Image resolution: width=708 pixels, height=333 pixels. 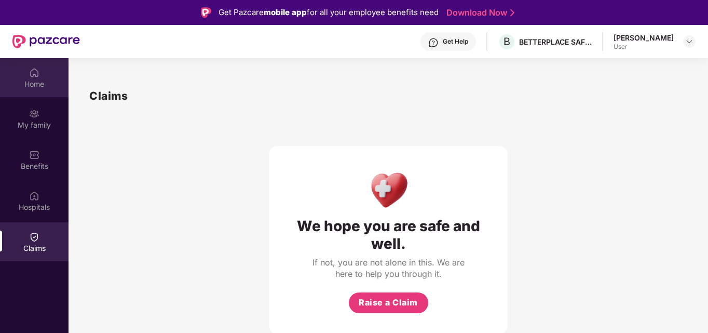 I want to click on img: Health Care, so click(x=388, y=189).